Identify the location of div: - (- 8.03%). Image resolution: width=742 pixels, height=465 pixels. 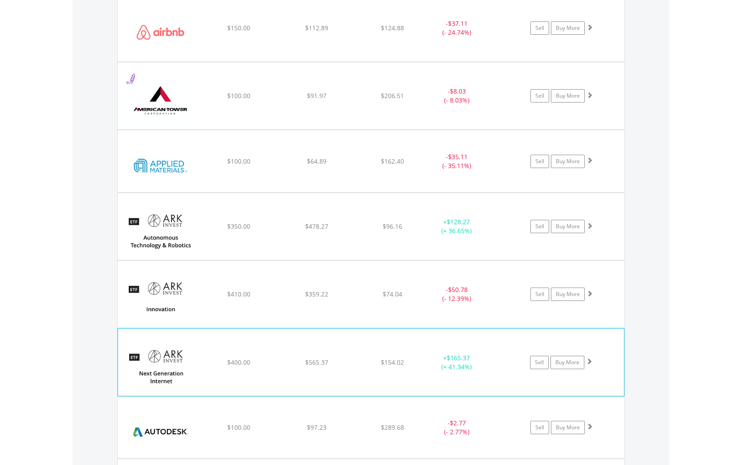
(457, 96).